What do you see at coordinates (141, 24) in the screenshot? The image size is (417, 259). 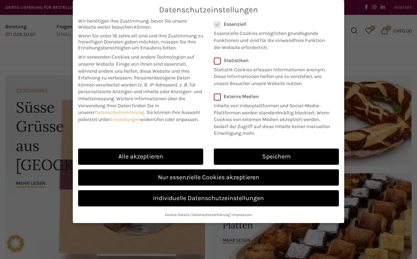 I see `span: Wir benötigen Ihre Zustimmung, bevor Sie unsere Website weiter besuchen können.` at bounding box center [141, 24].